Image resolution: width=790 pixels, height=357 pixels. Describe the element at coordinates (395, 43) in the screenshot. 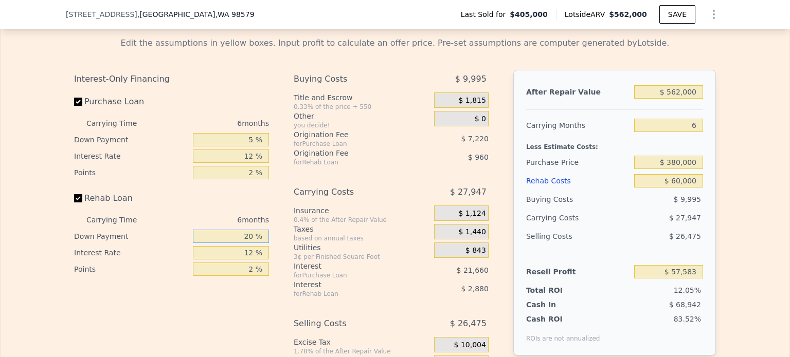

I see `div: Edit the assumptions in yellow boxes. Input profit to calculate an offer price. Pre-set assumptio...` at that location.